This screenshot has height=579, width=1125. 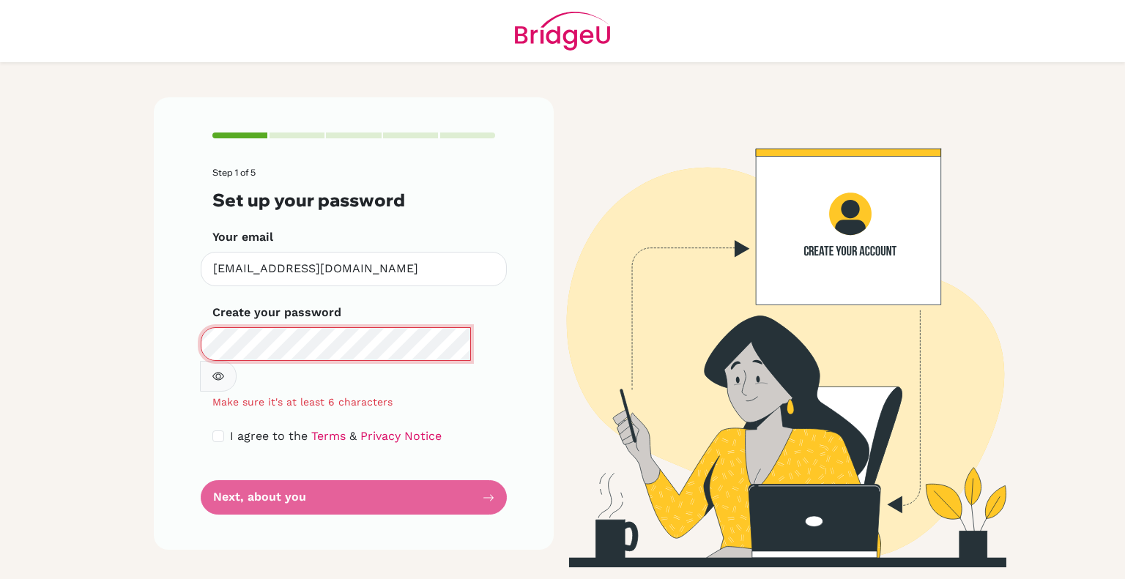 What do you see at coordinates (269, 436) in the screenshot?
I see `span: I agree to the` at bounding box center [269, 436].